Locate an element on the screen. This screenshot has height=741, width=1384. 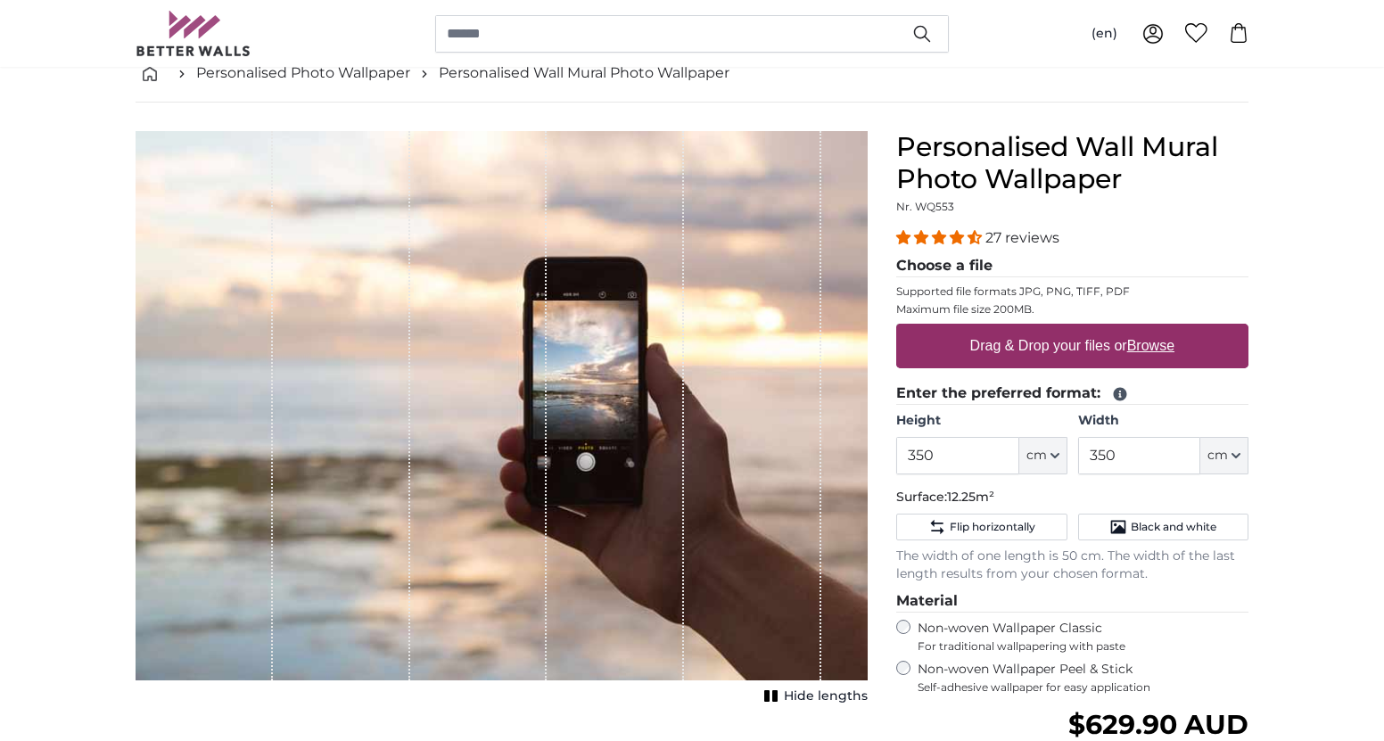
h1: Personalised Wall Mural Photo Wallpaper is located at coordinates (1072, 163).